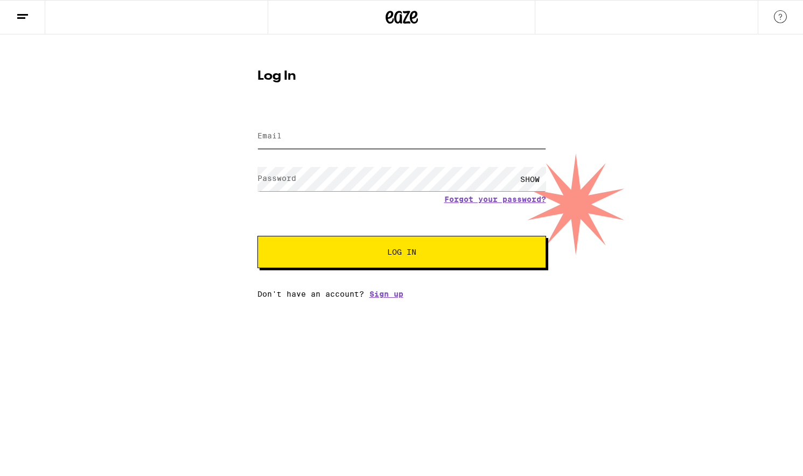 This screenshot has height=476, width=803. What do you see at coordinates (402, 76) in the screenshot?
I see `h1: Log In` at bounding box center [402, 76].